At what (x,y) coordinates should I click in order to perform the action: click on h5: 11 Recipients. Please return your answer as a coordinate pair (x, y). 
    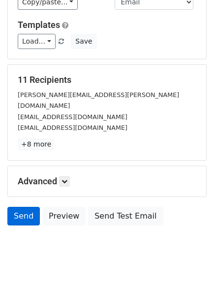
    Looking at the image, I should click on (107, 80).